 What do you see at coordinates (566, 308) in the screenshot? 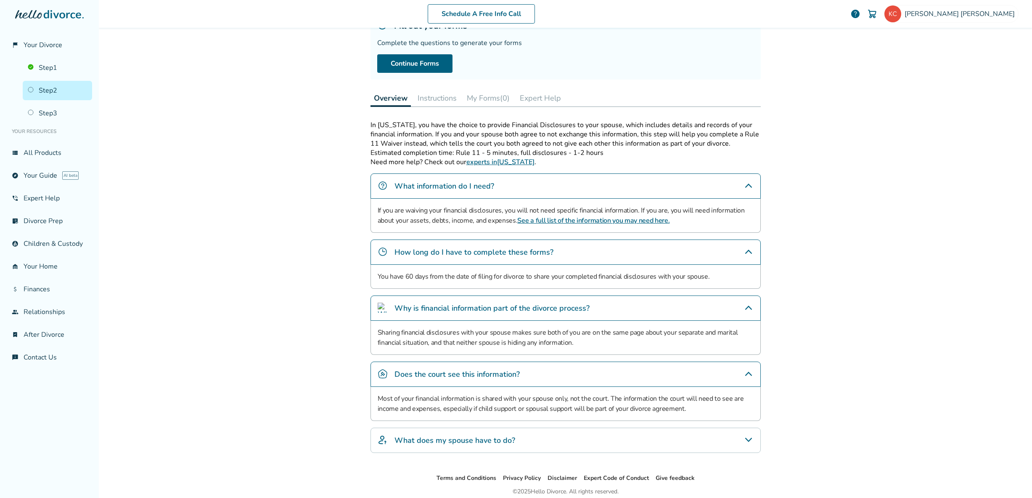
I see `div: Why is financial information part of the divorce process?` at bounding box center [566, 308].